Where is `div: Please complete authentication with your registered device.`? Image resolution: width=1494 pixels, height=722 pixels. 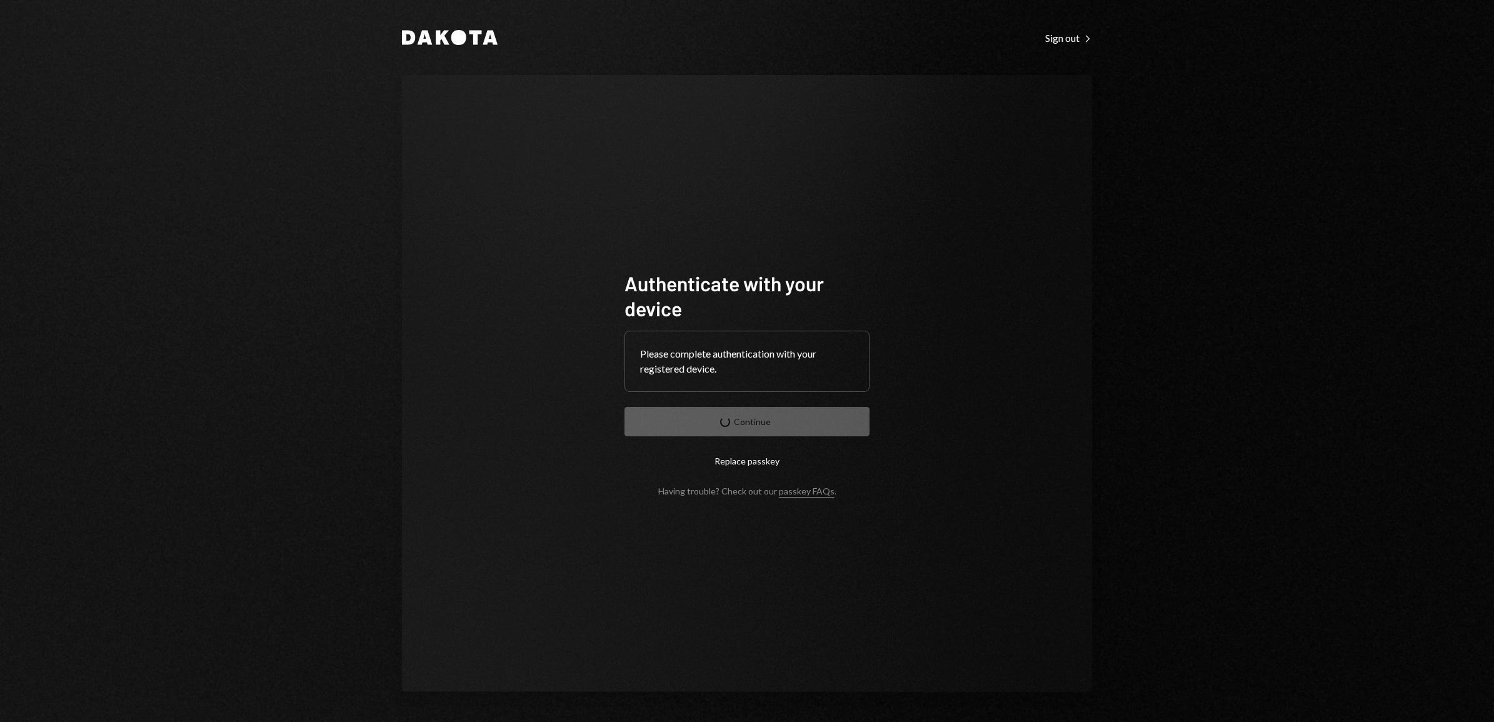 div: Please complete authentication with your registered device. is located at coordinates (747, 361).